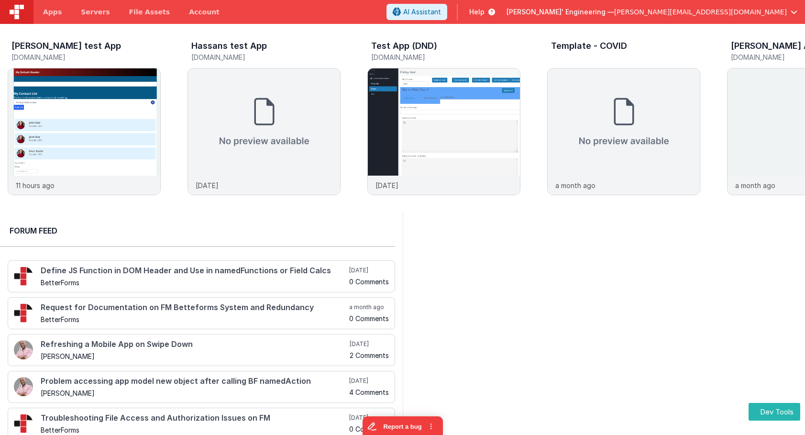 Image resolution: width=805 pixels, height=435 pixels. What do you see at coordinates (775, 411) in the screenshot?
I see `button: Dev Tools` at bounding box center [775, 411].